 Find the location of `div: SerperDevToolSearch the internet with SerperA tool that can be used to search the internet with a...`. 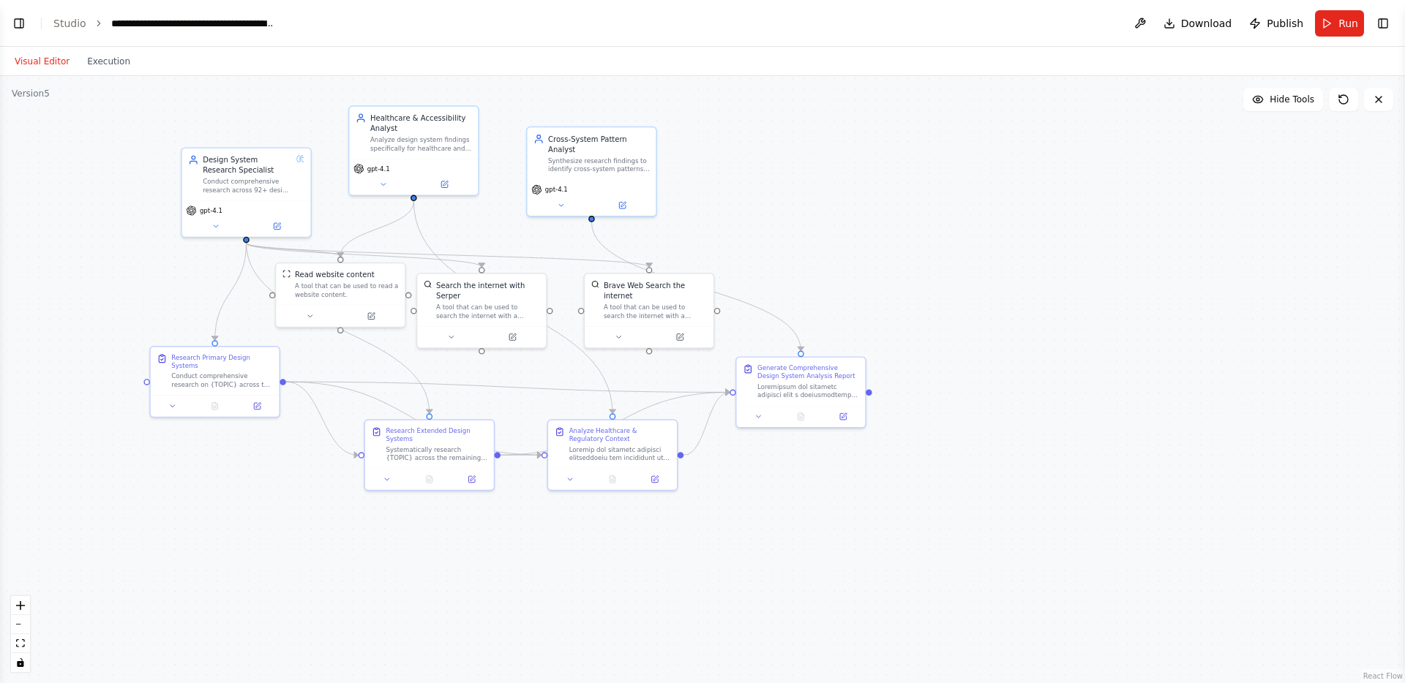

div: SerperDevToolSearch the internet with SerperA tool that can be used to search the internet with a... is located at coordinates (481, 311).